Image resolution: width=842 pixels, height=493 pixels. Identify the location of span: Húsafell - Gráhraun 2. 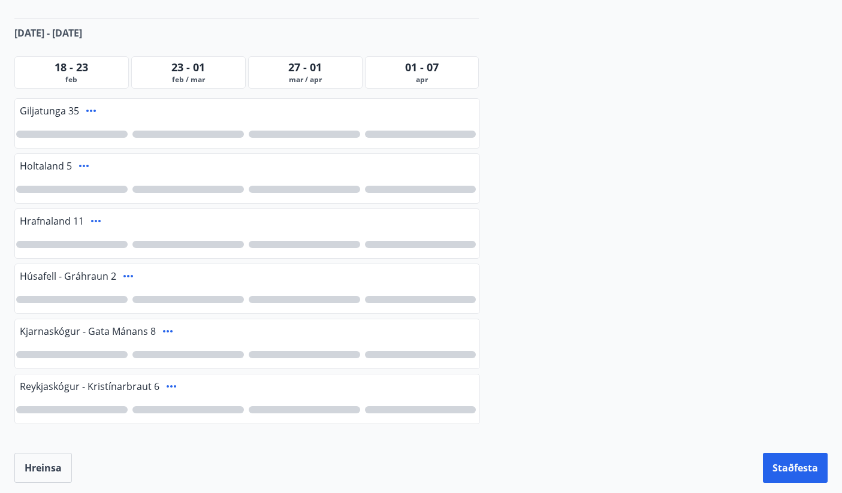
(68, 276).